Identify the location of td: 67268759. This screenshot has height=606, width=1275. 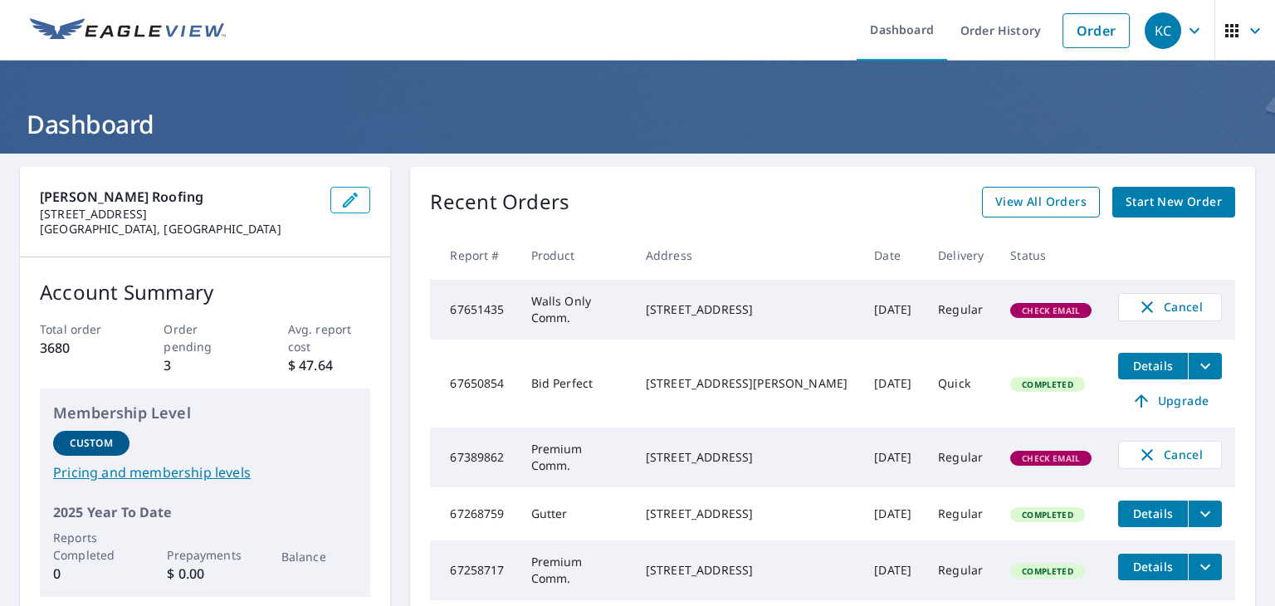
(473, 514).